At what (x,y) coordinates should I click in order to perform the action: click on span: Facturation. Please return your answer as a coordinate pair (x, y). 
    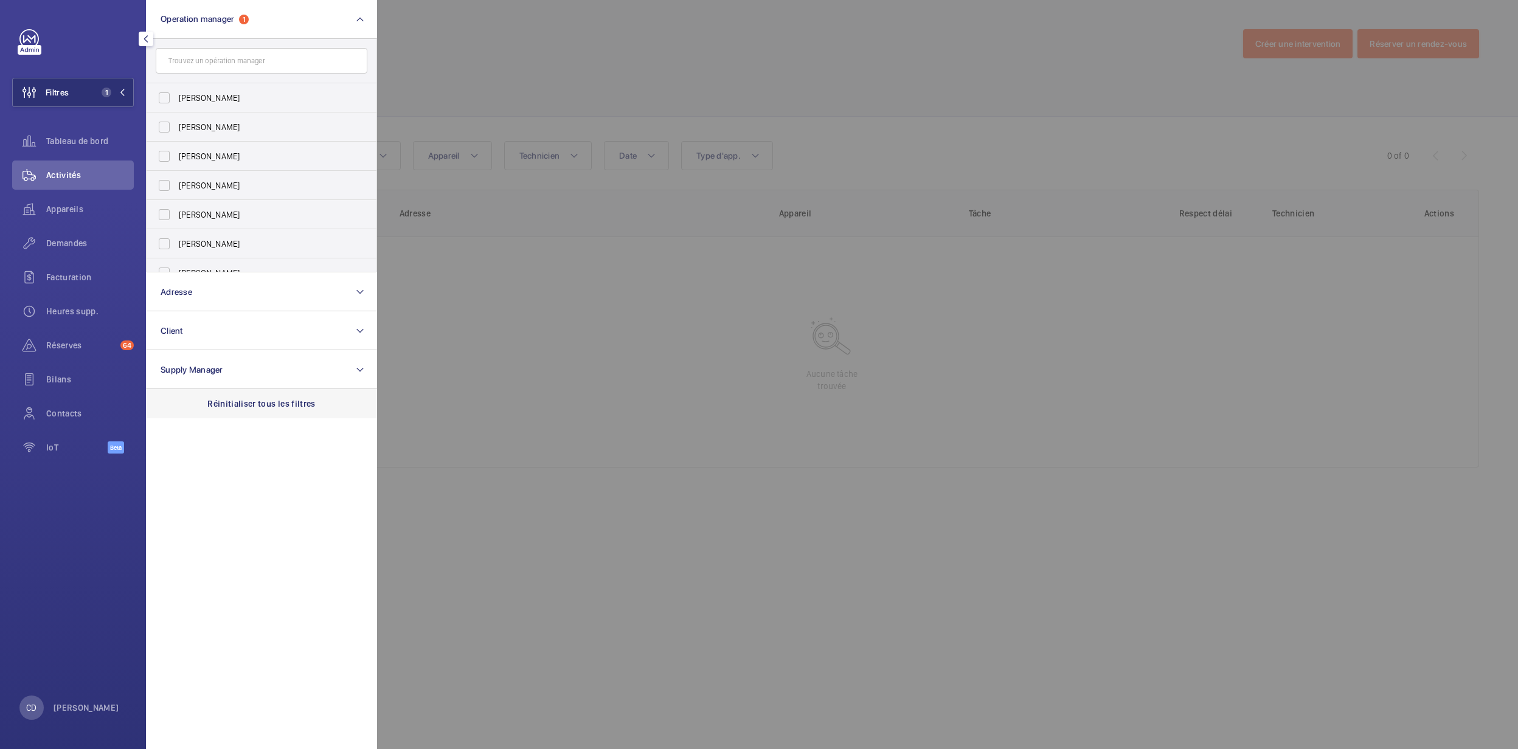
    Looking at the image, I should click on (90, 277).